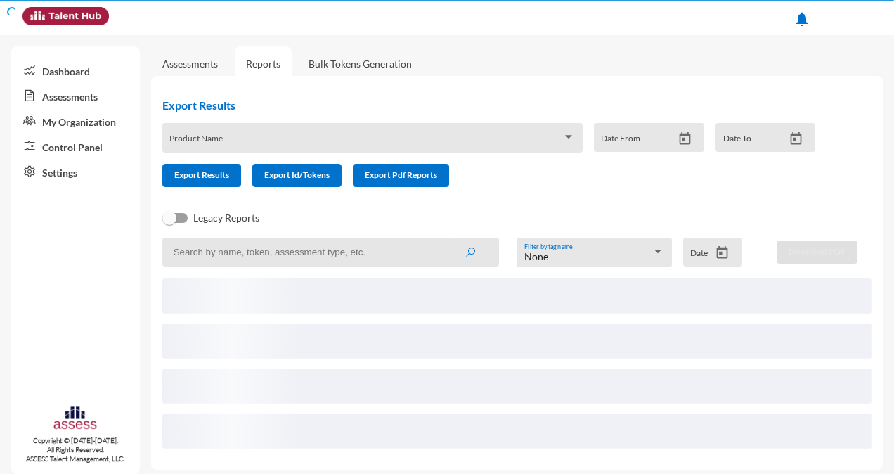  What do you see at coordinates (360, 63) in the screenshot?
I see `a: Bulk Tokens Generation` at bounding box center [360, 63].